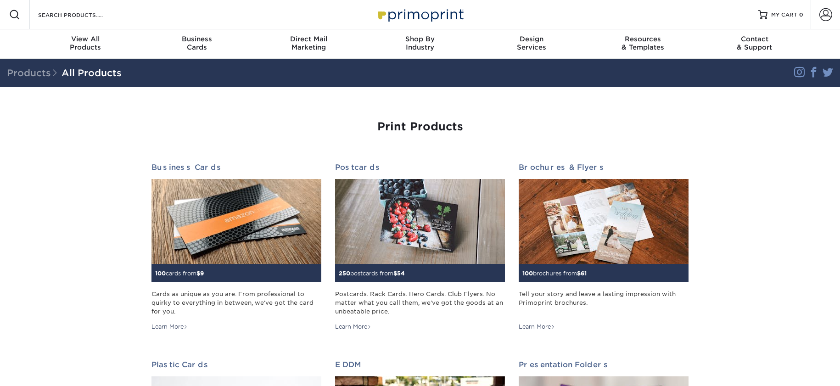 The height and width of the screenshot is (386, 840). Describe the element at coordinates (236, 221) in the screenshot. I see `img: Business Cards` at that location.